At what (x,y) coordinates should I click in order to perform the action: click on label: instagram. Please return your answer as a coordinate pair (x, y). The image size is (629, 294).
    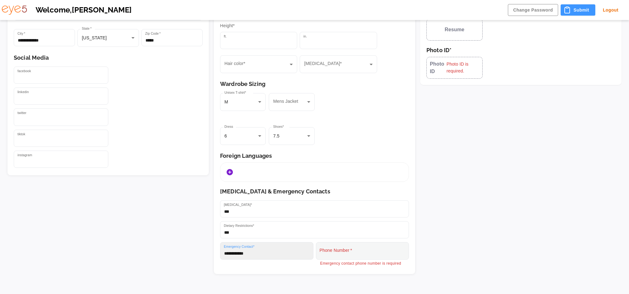
    Looking at the image, I should click on (25, 155).